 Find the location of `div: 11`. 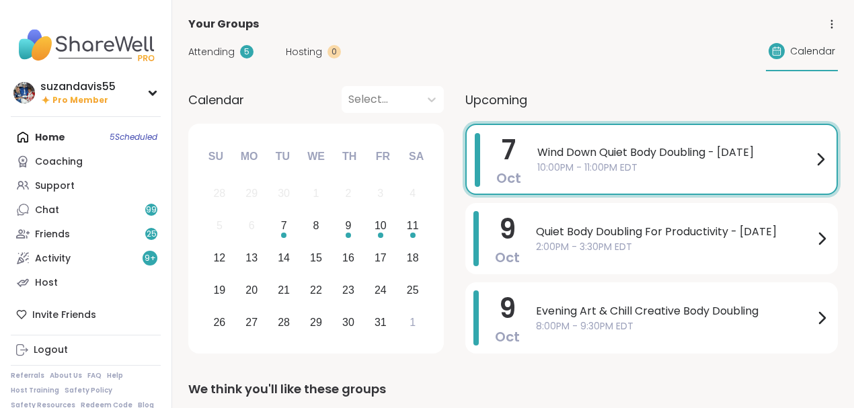

div: 11 is located at coordinates (413, 225).